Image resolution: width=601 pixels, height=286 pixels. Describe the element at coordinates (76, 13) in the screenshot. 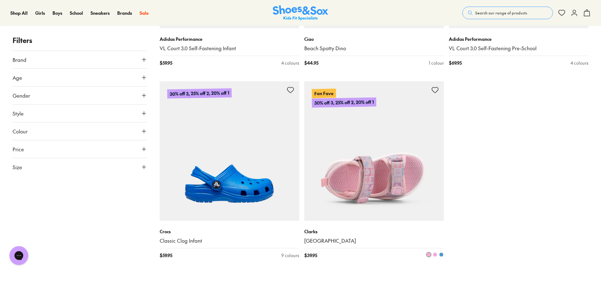

I see `span: School` at that location.